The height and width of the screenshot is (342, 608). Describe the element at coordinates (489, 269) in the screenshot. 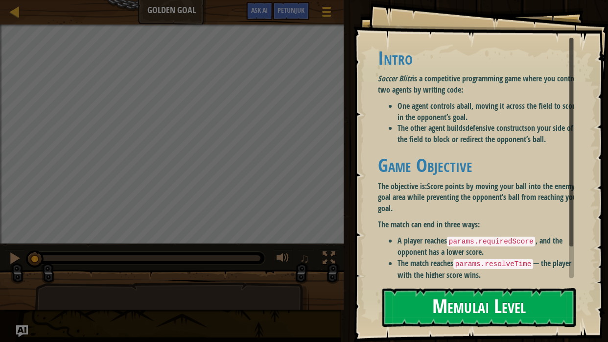

I see `li: The match reaches — the player with the higher score wins.` at that location.